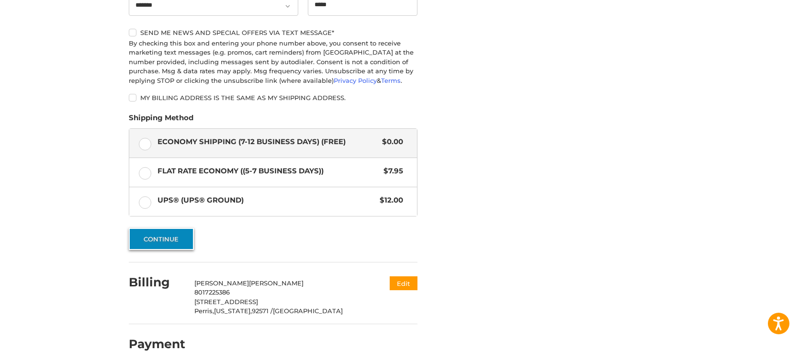 This screenshot has width=799, height=363. What do you see at coordinates (268, 142) in the screenshot?
I see `span: Economy Shipping (7-12 Business Days) (Free)` at bounding box center [268, 142].